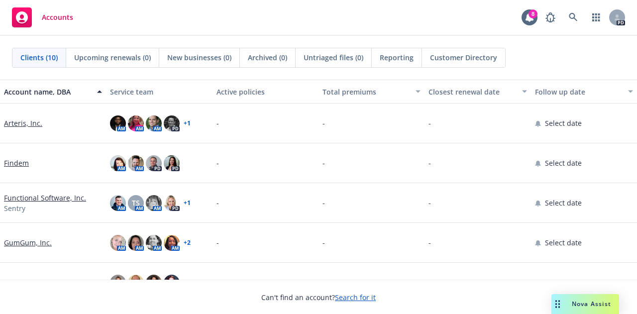  Describe the element at coordinates (584, 92) in the screenshot. I see `button: Follow up date` at that location.